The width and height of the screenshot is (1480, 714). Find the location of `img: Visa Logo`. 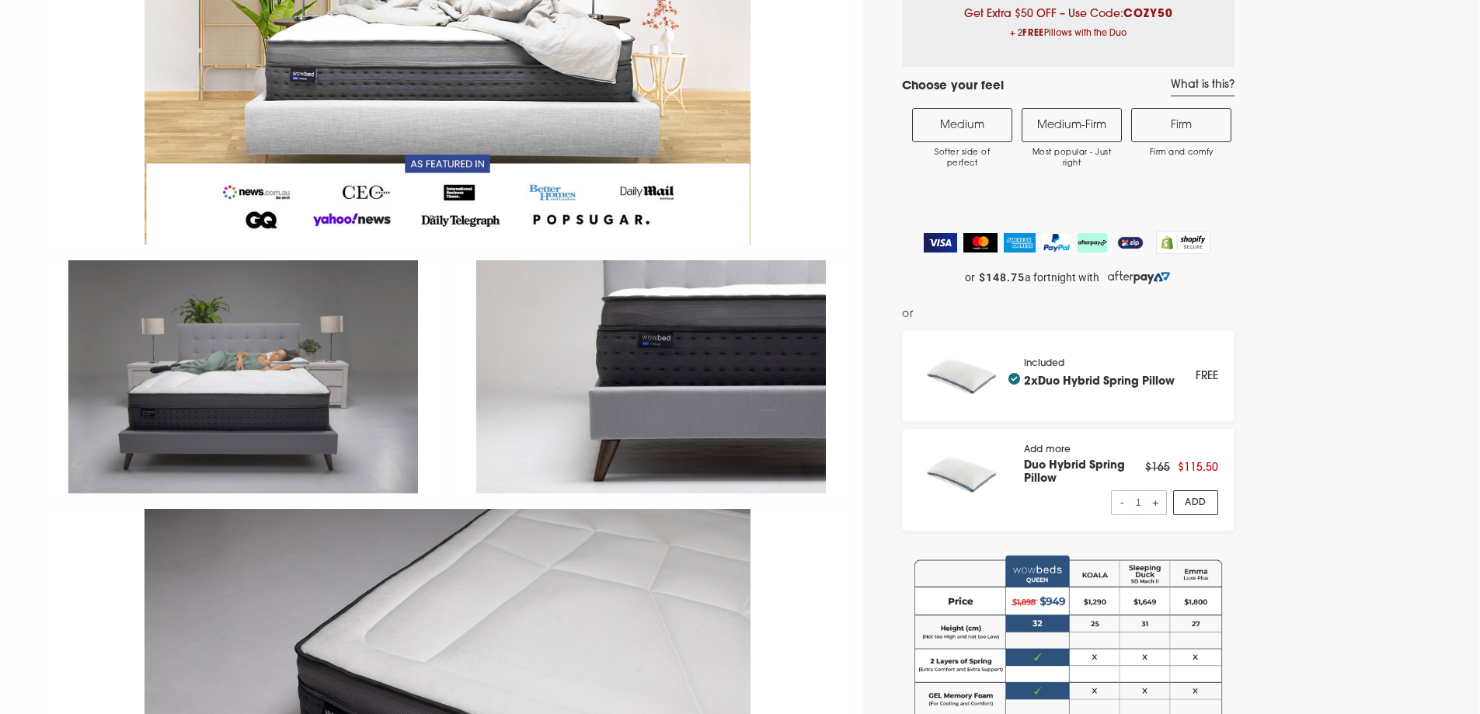

img: Visa Logo is located at coordinates (940, 242).